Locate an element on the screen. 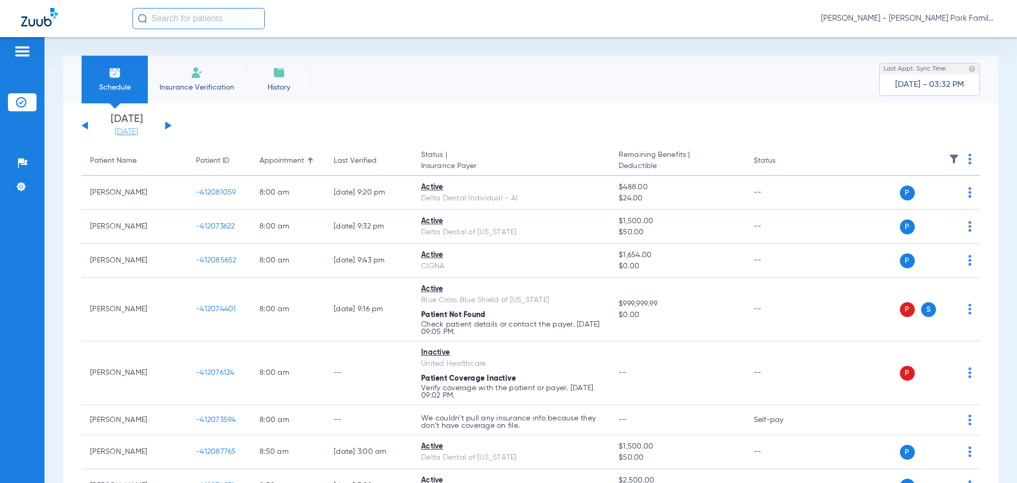  span: $24.00 is located at coordinates (678, 198).